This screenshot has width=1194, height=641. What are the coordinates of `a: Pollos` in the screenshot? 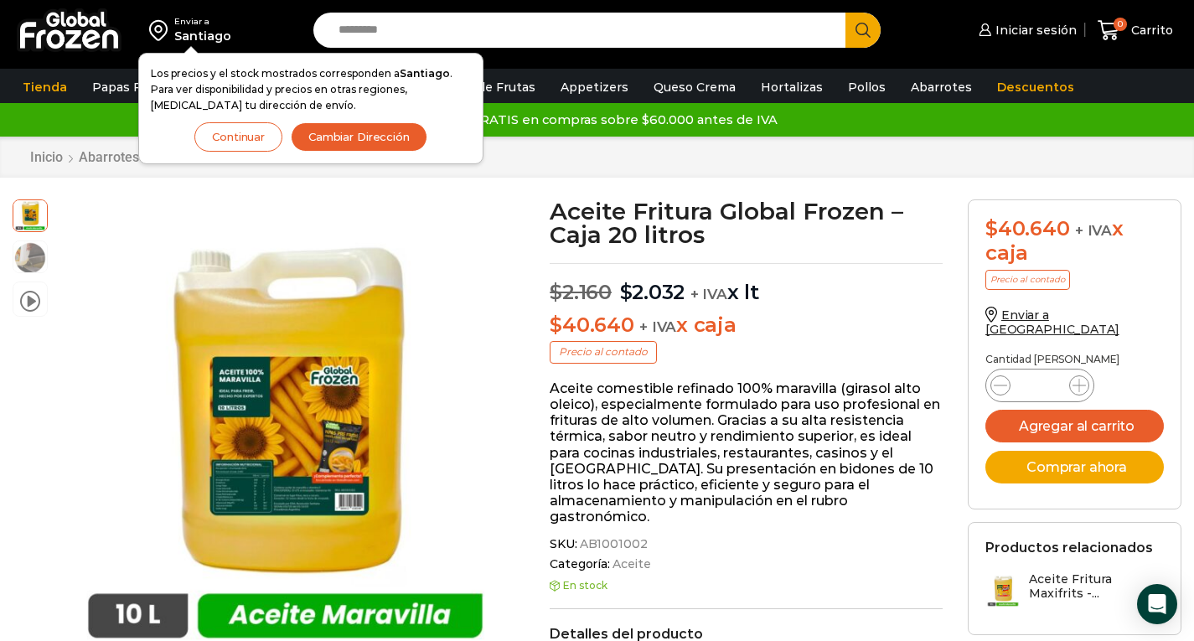 It's located at (866, 87).